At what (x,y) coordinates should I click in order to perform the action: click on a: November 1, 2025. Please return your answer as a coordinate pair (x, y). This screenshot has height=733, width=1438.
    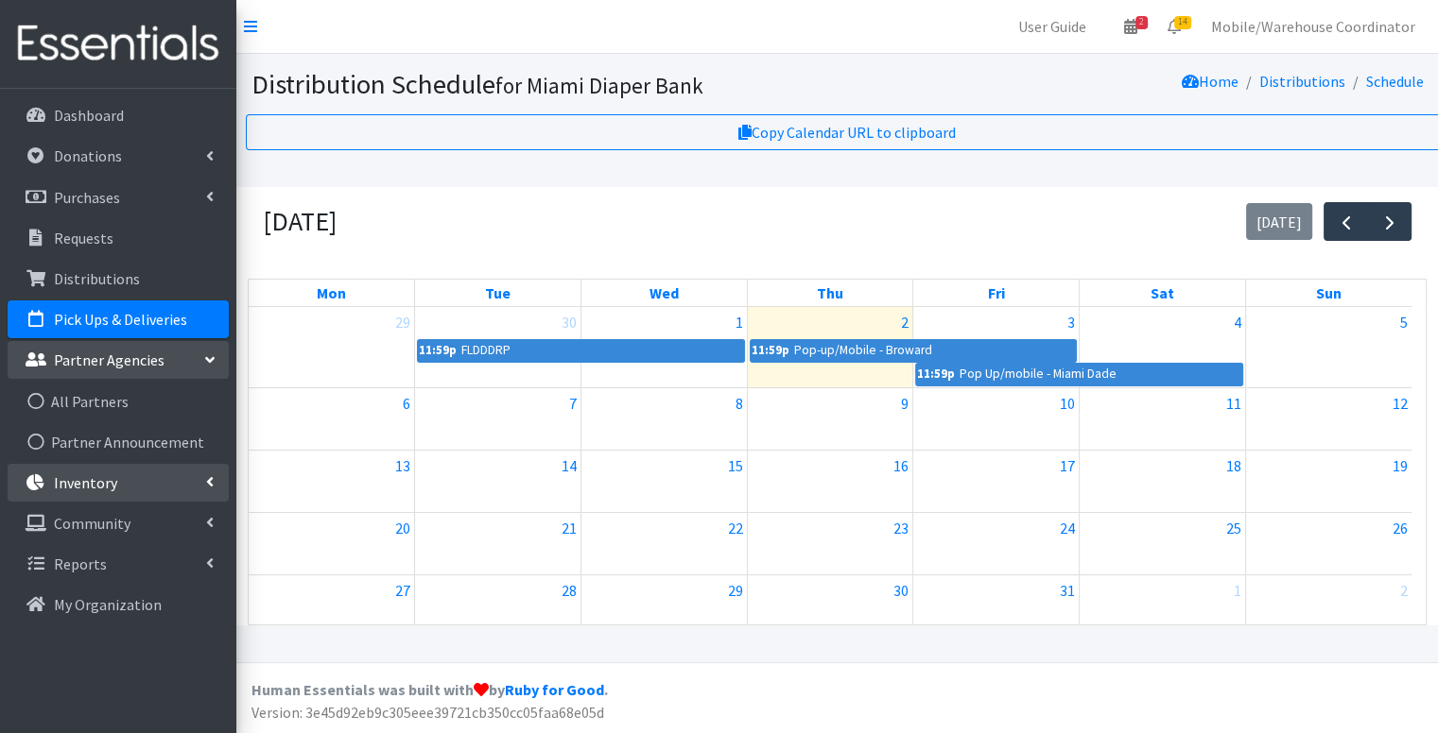
    Looking at the image, I should click on (1237, 591).